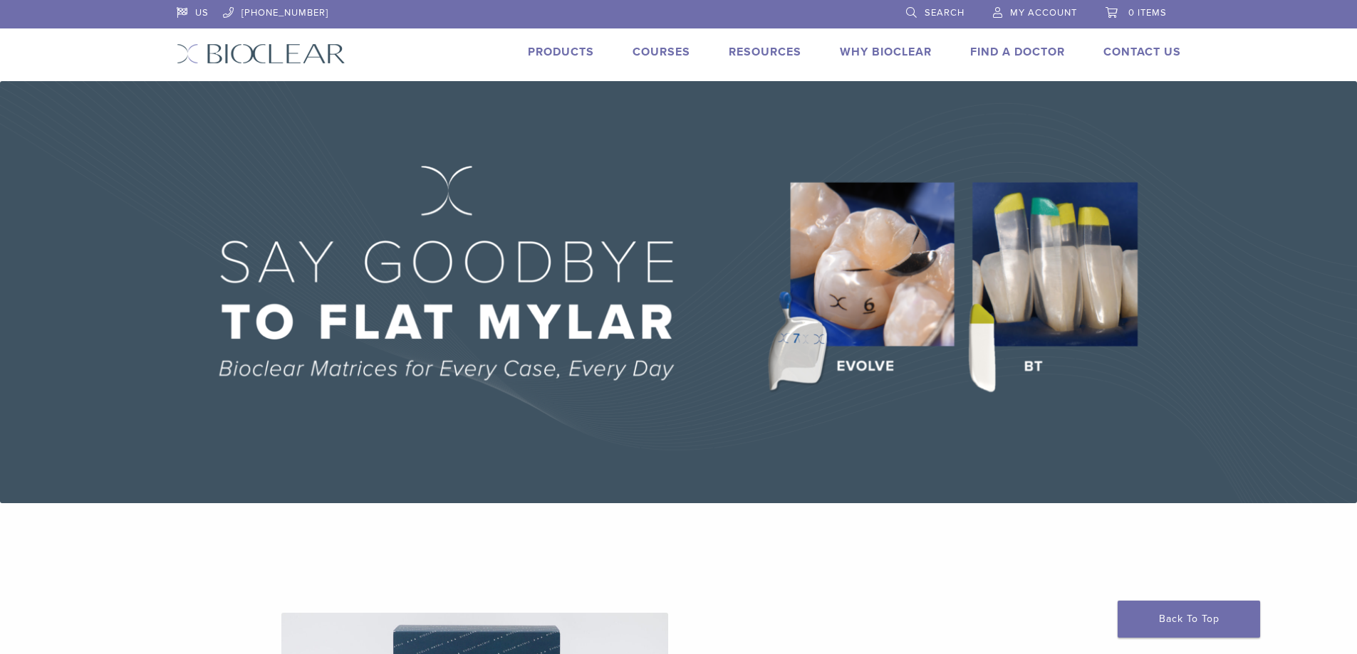  Describe the element at coordinates (885, 52) in the screenshot. I see `a: Why Bioclear` at that location.